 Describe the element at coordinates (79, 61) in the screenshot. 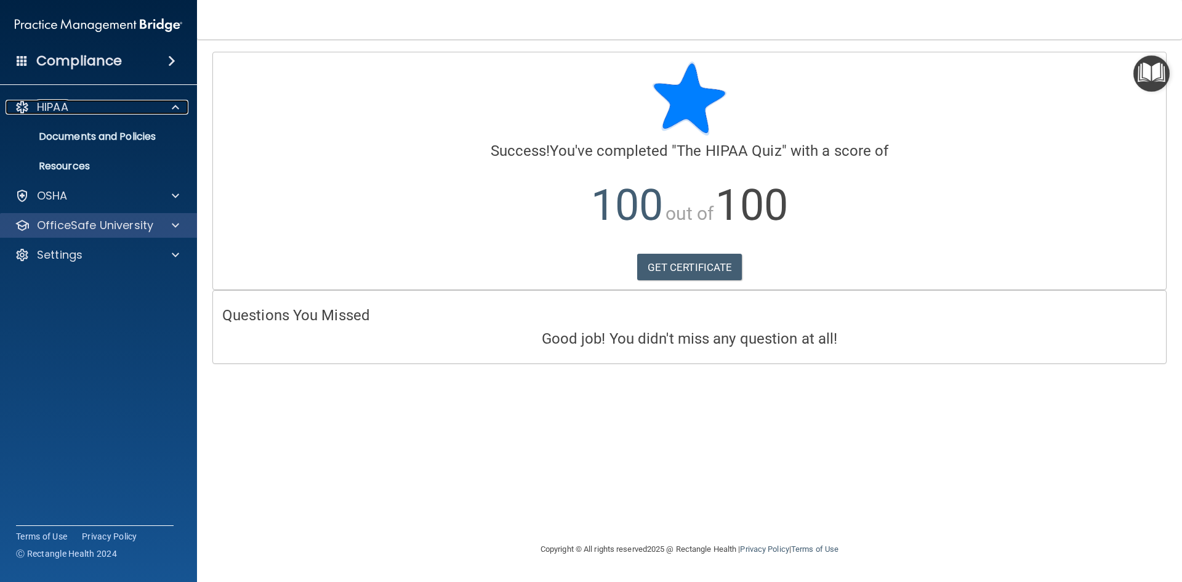

I see `h4: Compliance` at that location.